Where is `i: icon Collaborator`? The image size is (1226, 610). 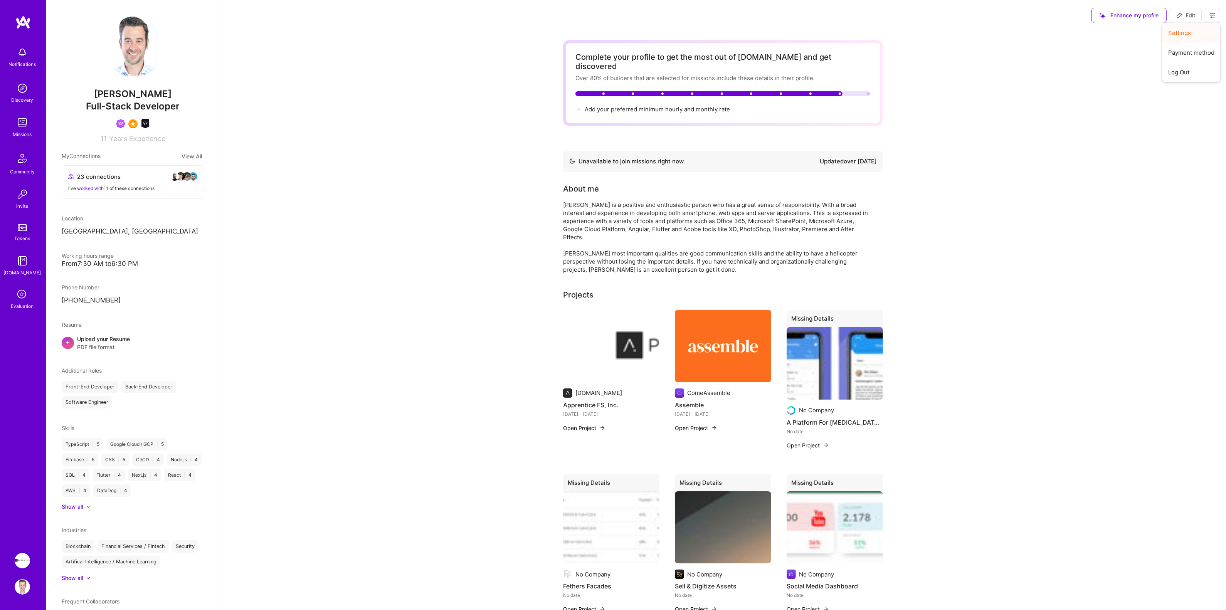 i: icon Collaborator is located at coordinates (71, 177).